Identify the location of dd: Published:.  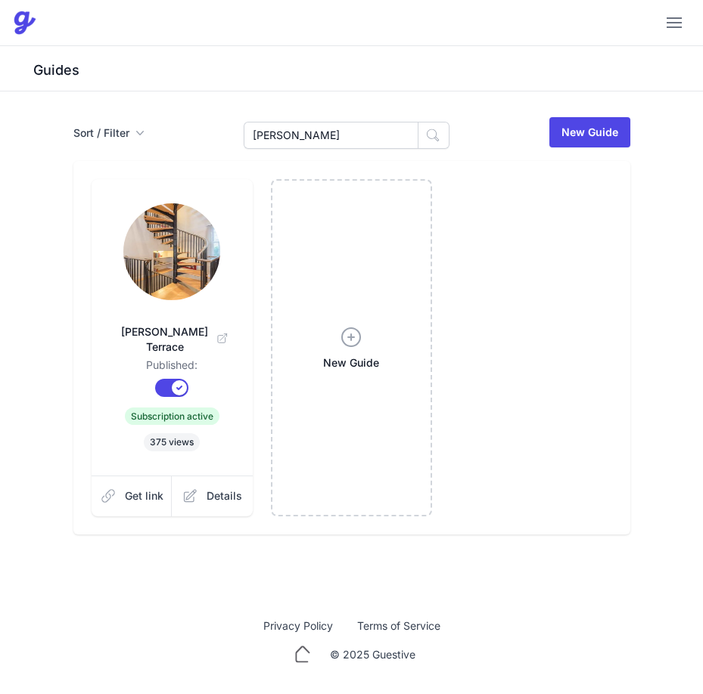
(172, 368).